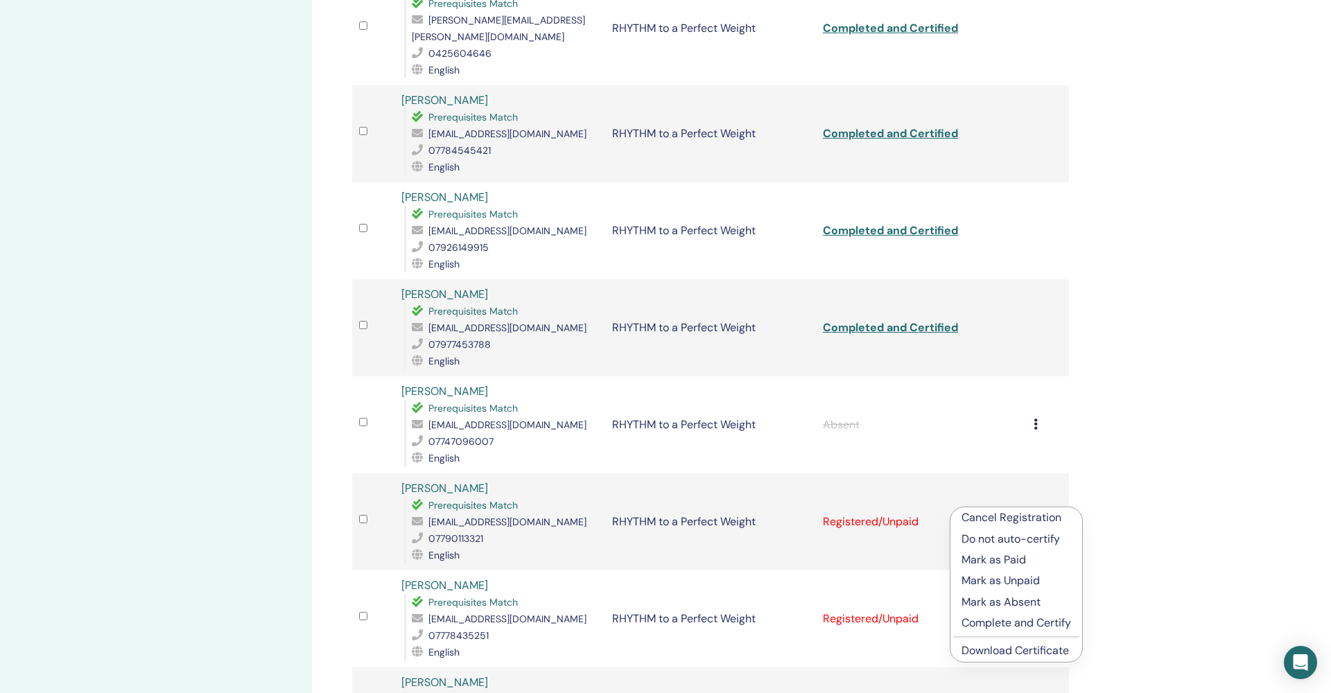 The image size is (1331, 693). I want to click on span: 07778435251, so click(458, 636).